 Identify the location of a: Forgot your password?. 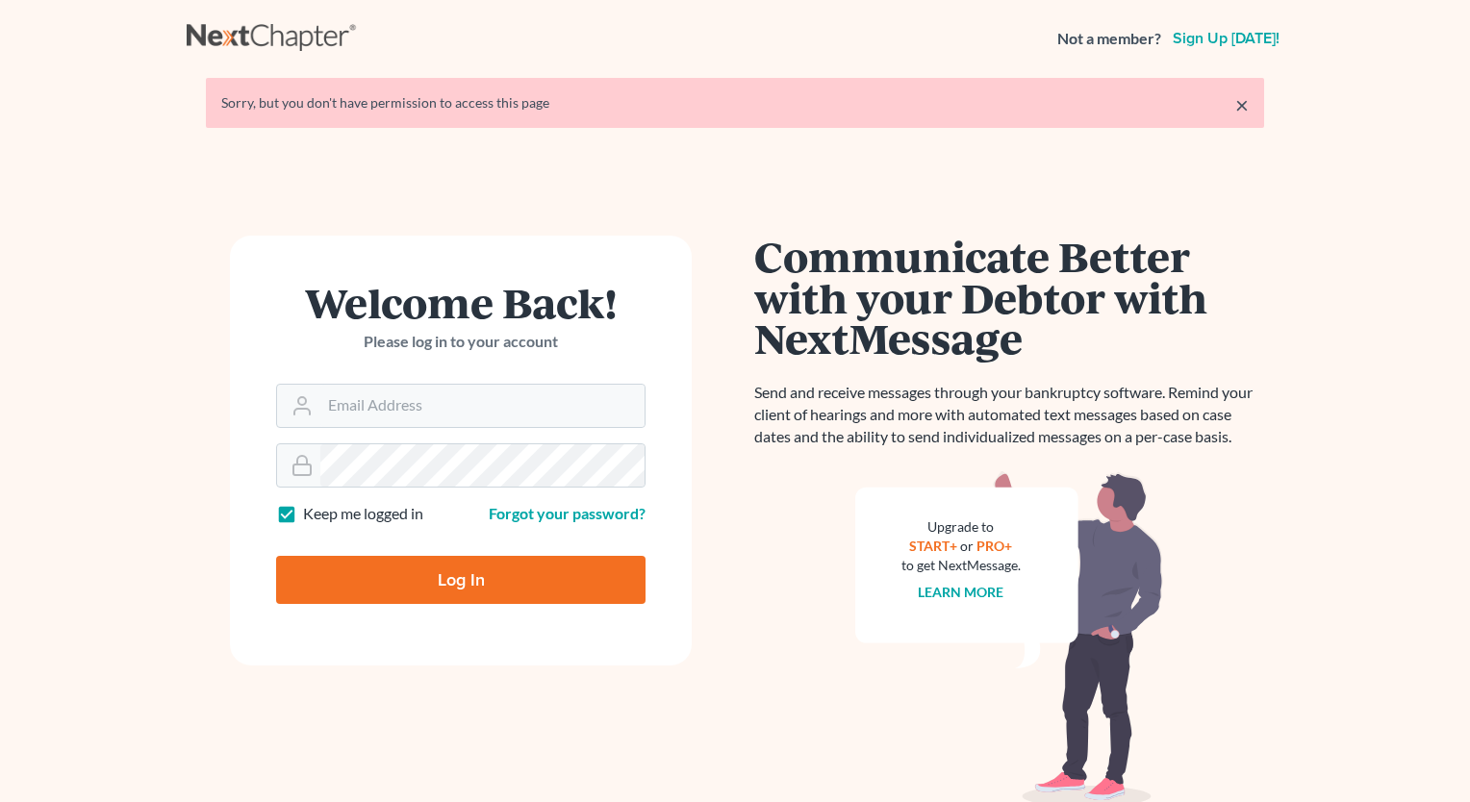
(567, 513).